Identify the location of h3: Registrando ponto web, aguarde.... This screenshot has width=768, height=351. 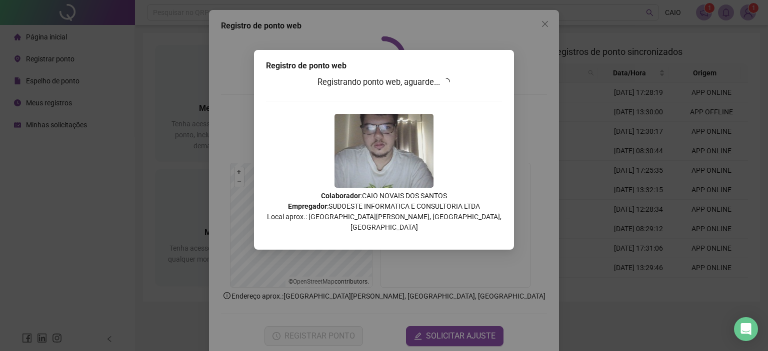
(384, 82).